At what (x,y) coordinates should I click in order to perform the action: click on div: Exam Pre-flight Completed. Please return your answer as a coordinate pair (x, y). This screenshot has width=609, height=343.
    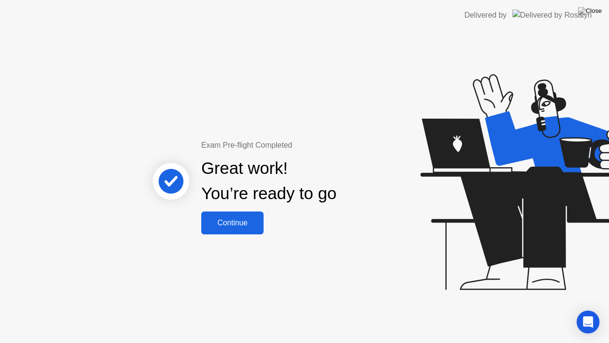
    Looking at the image, I should click on (299, 145).